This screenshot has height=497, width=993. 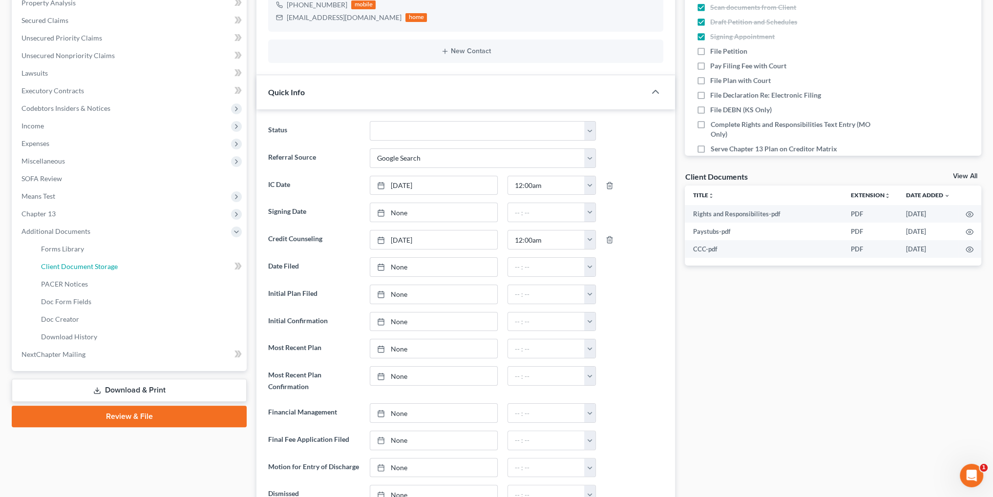 I want to click on span: PACER Notices, so click(x=64, y=284).